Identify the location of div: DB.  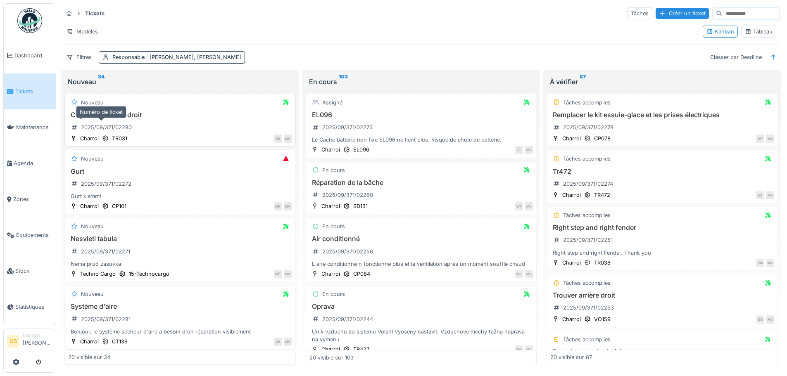
(278, 342).